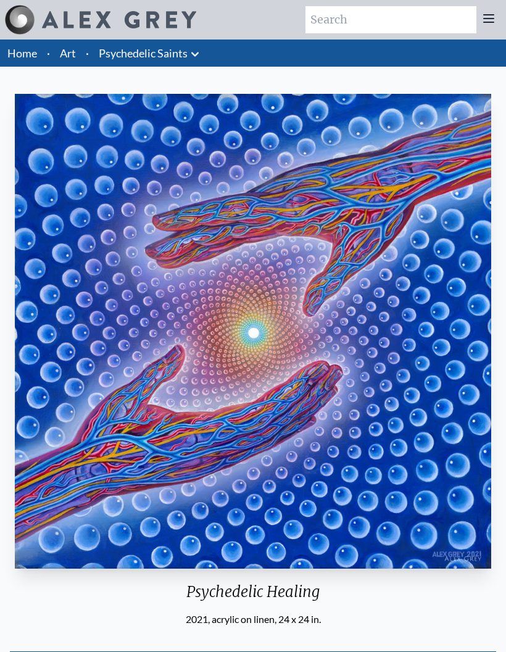 Image resolution: width=506 pixels, height=652 pixels. What do you see at coordinates (143, 53) in the screenshot?
I see `a: Psychedelic Saints` at bounding box center [143, 53].